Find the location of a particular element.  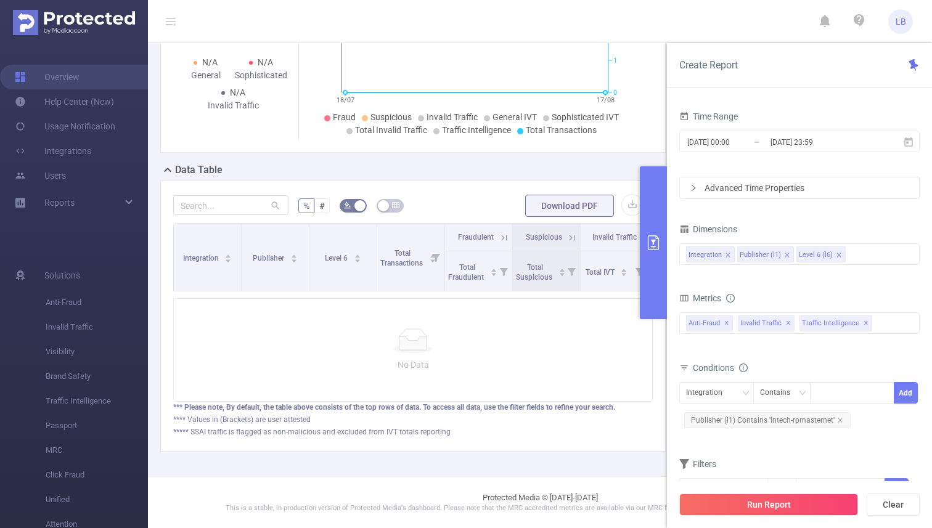

tspan: 1 is located at coordinates (615, 60).